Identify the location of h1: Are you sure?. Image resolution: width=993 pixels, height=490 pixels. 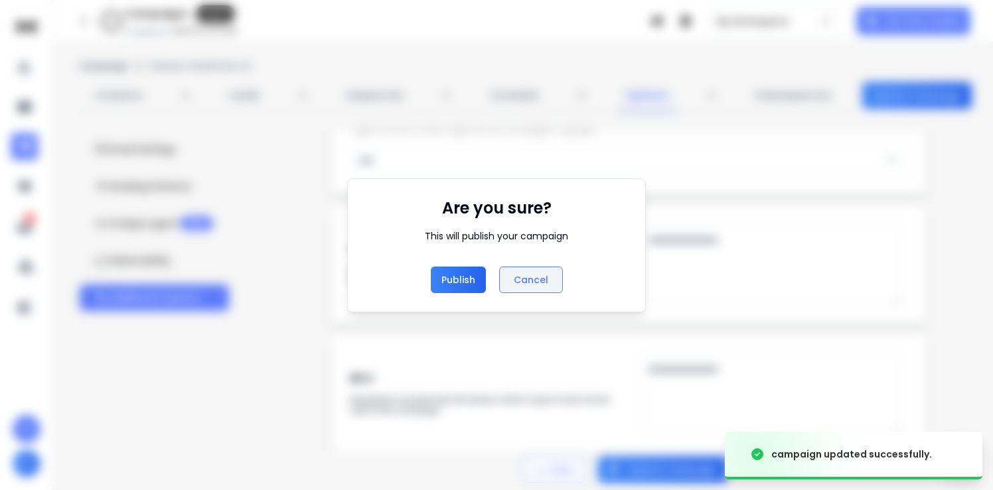
(496, 208).